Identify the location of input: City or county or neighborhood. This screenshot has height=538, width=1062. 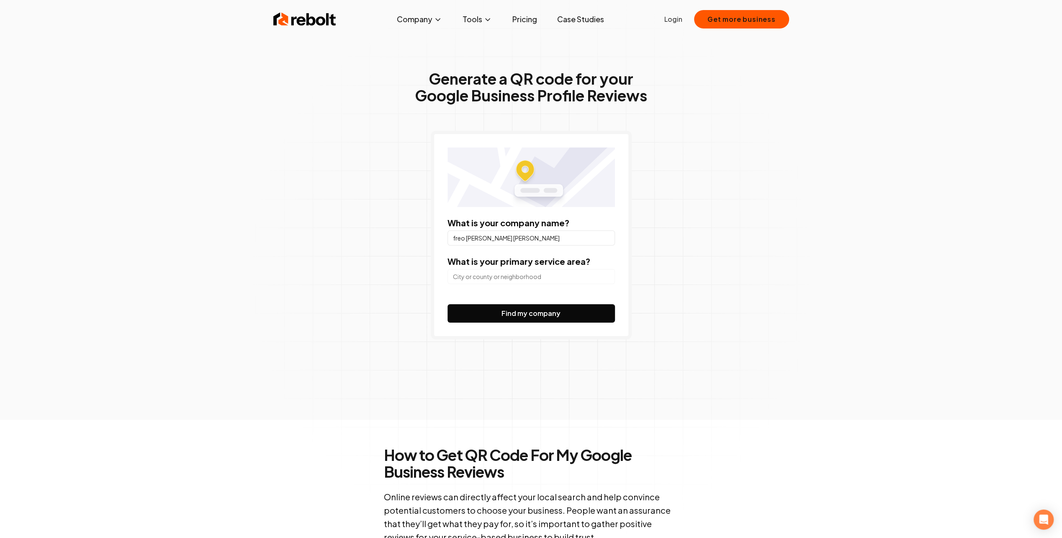
(531, 276).